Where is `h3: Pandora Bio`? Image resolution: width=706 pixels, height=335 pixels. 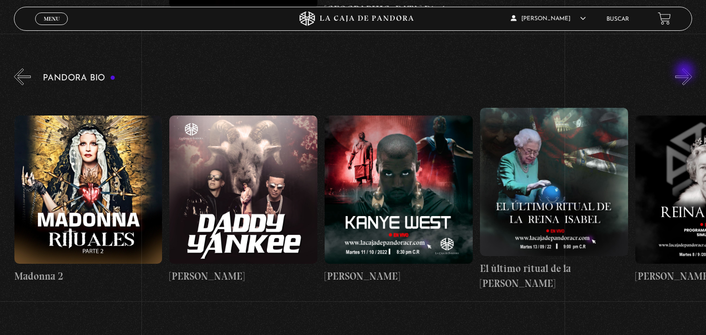
h3: Pandora Bio is located at coordinates (79, 78).